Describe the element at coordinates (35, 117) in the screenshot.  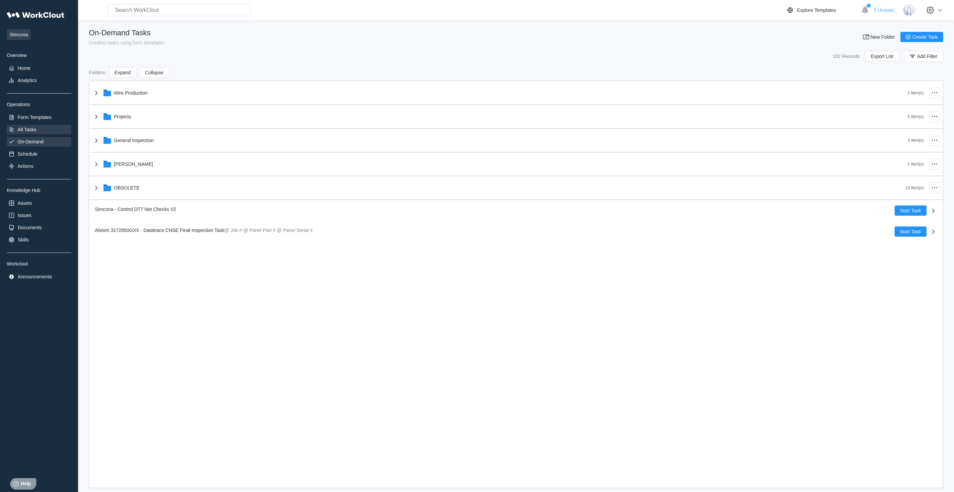
I see `div: Form Templates` at that location.